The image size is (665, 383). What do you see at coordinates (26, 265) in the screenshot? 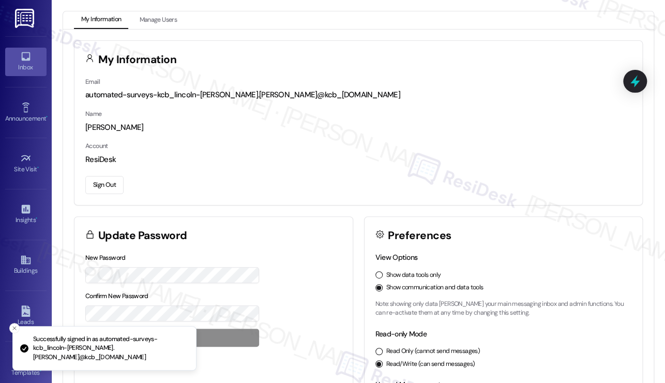
I see `a: Buildings` at bounding box center [26, 265].